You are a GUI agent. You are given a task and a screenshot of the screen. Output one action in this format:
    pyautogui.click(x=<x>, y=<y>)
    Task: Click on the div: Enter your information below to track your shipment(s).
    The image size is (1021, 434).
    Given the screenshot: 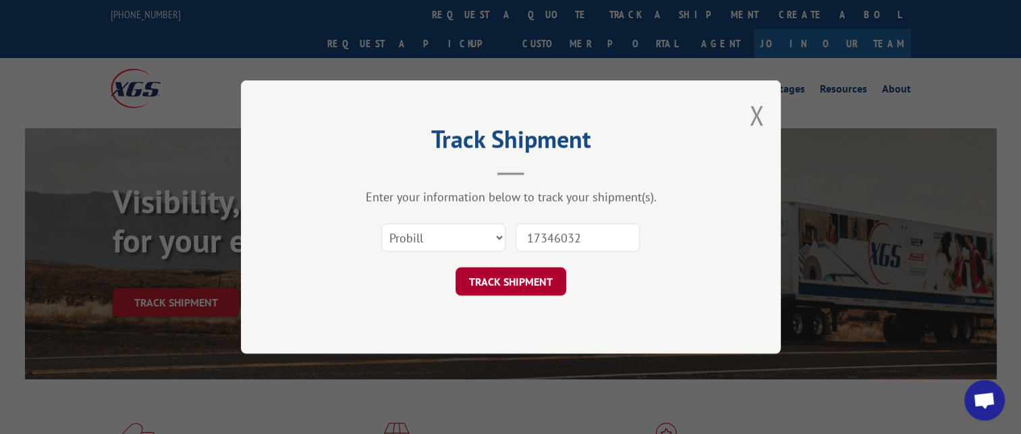 What is the action you would take?
    pyautogui.click(x=511, y=196)
    